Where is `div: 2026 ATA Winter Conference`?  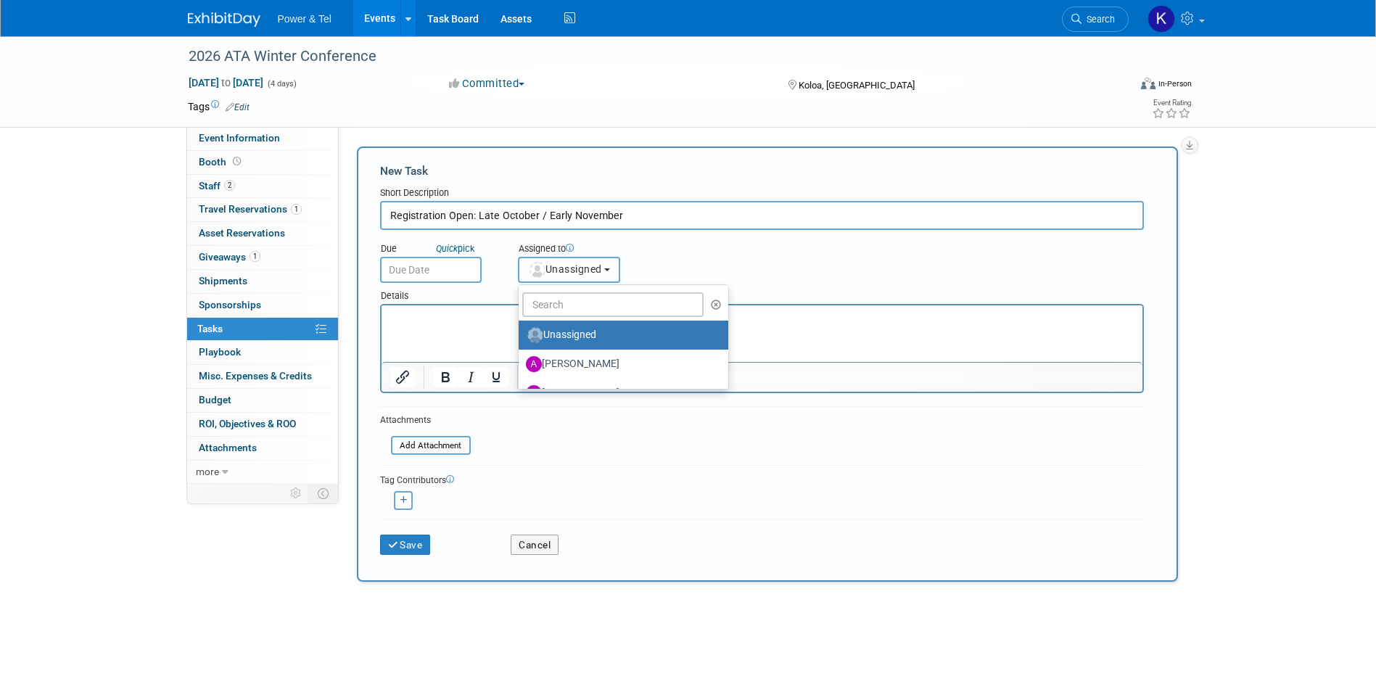
div: 2026 ATA Winter Conference is located at coordinates (645, 57).